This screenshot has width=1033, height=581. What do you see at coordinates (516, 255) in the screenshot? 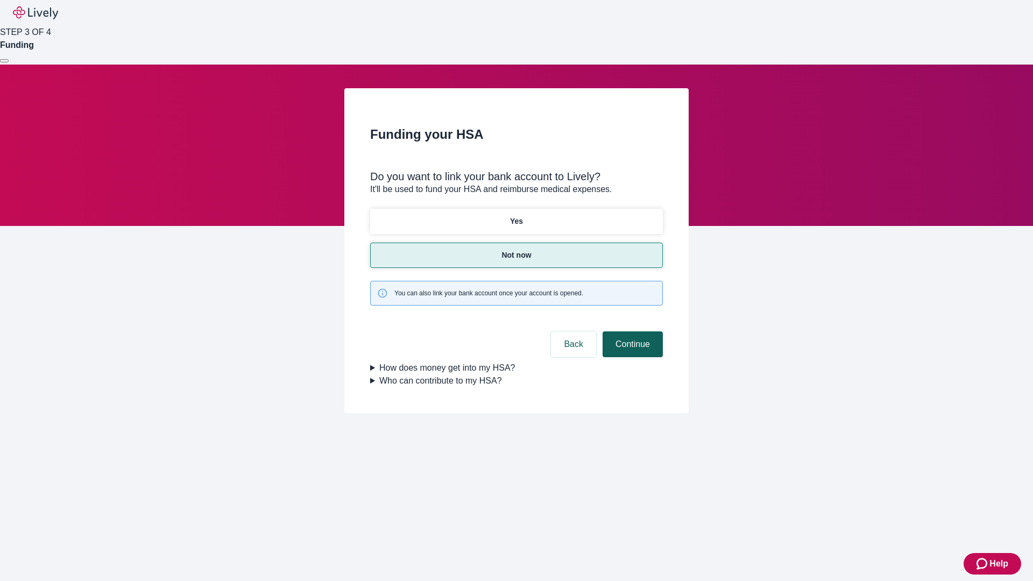
I see `button: Not now` at bounding box center [516, 255].